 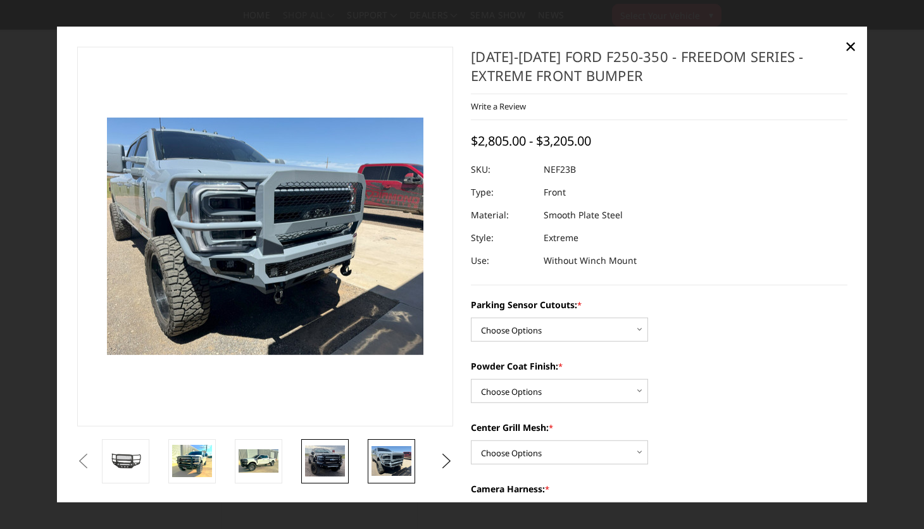 What do you see at coordinates (498, 106) in the screenshot?
I see `a: Write a Review` at bounding box center [498, 106].